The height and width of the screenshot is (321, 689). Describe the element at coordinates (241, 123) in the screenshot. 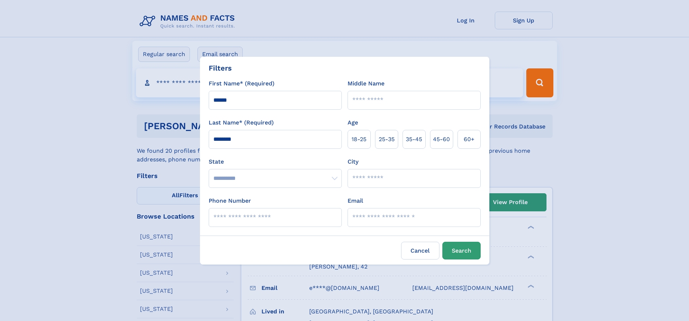

I see `label: Last Name* (Required)` at that location.